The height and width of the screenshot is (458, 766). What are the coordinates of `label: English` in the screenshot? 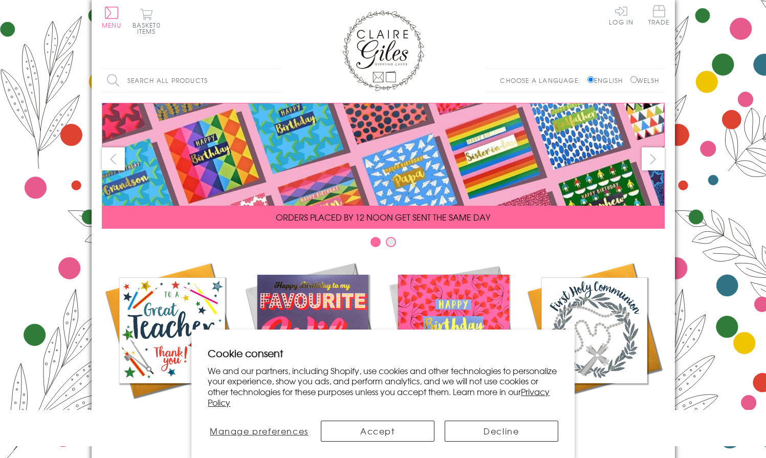 It's located at (608, 80).